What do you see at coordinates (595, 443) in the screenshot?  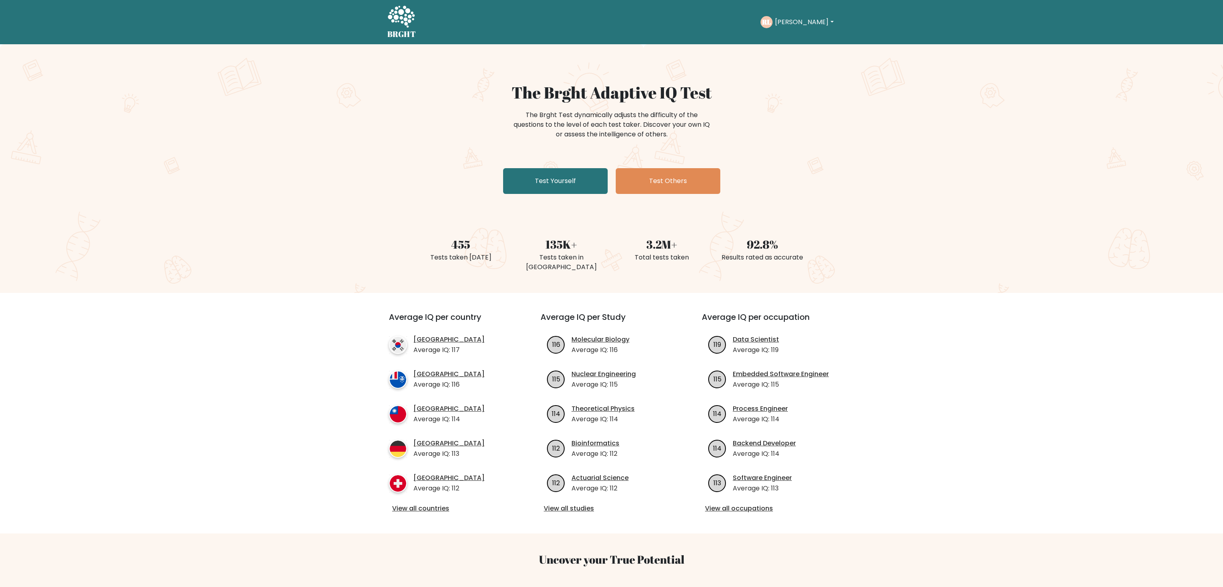 I see `a: Bioinformatics` at bounding box center [595, 443].